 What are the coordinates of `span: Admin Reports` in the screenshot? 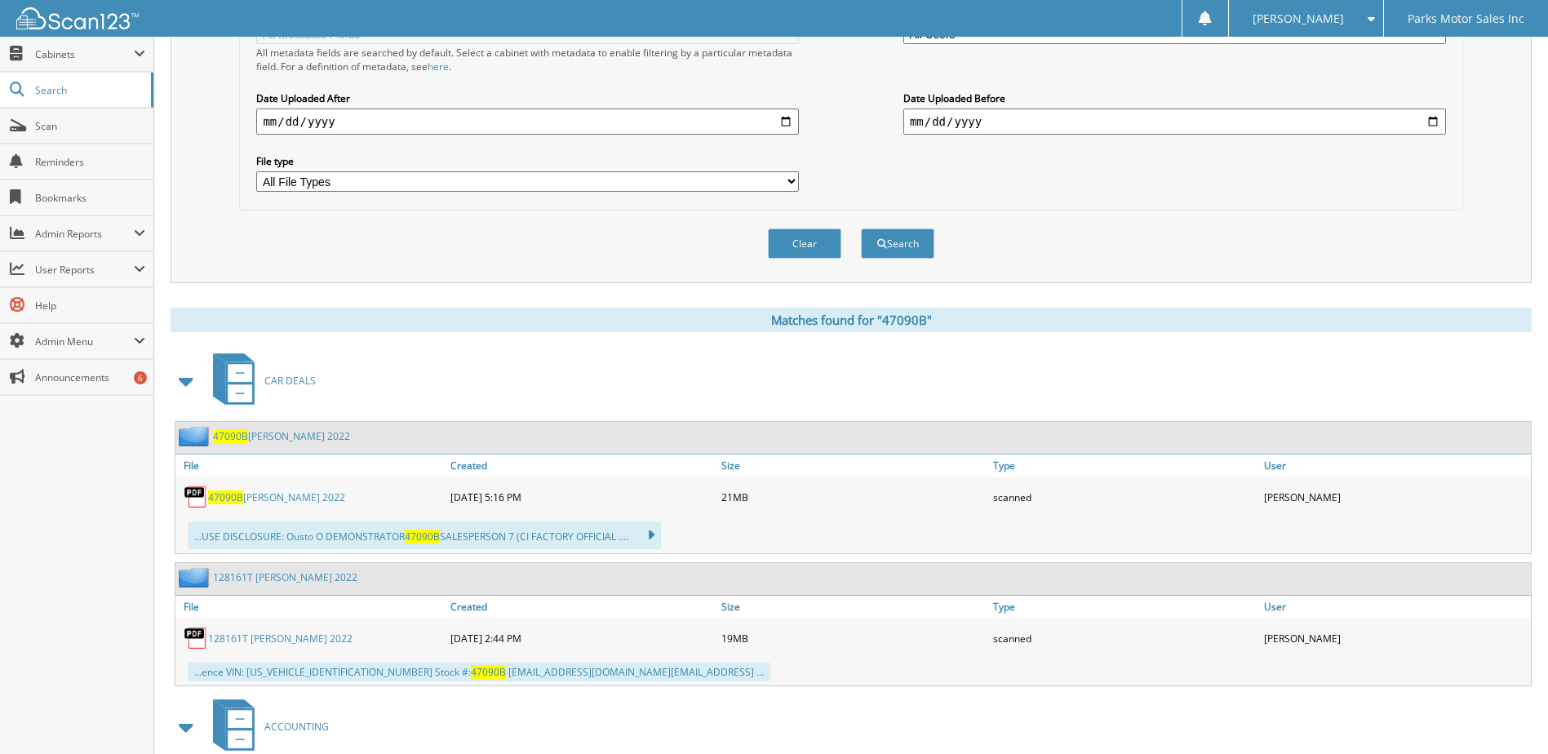 It's located at (84, 233).